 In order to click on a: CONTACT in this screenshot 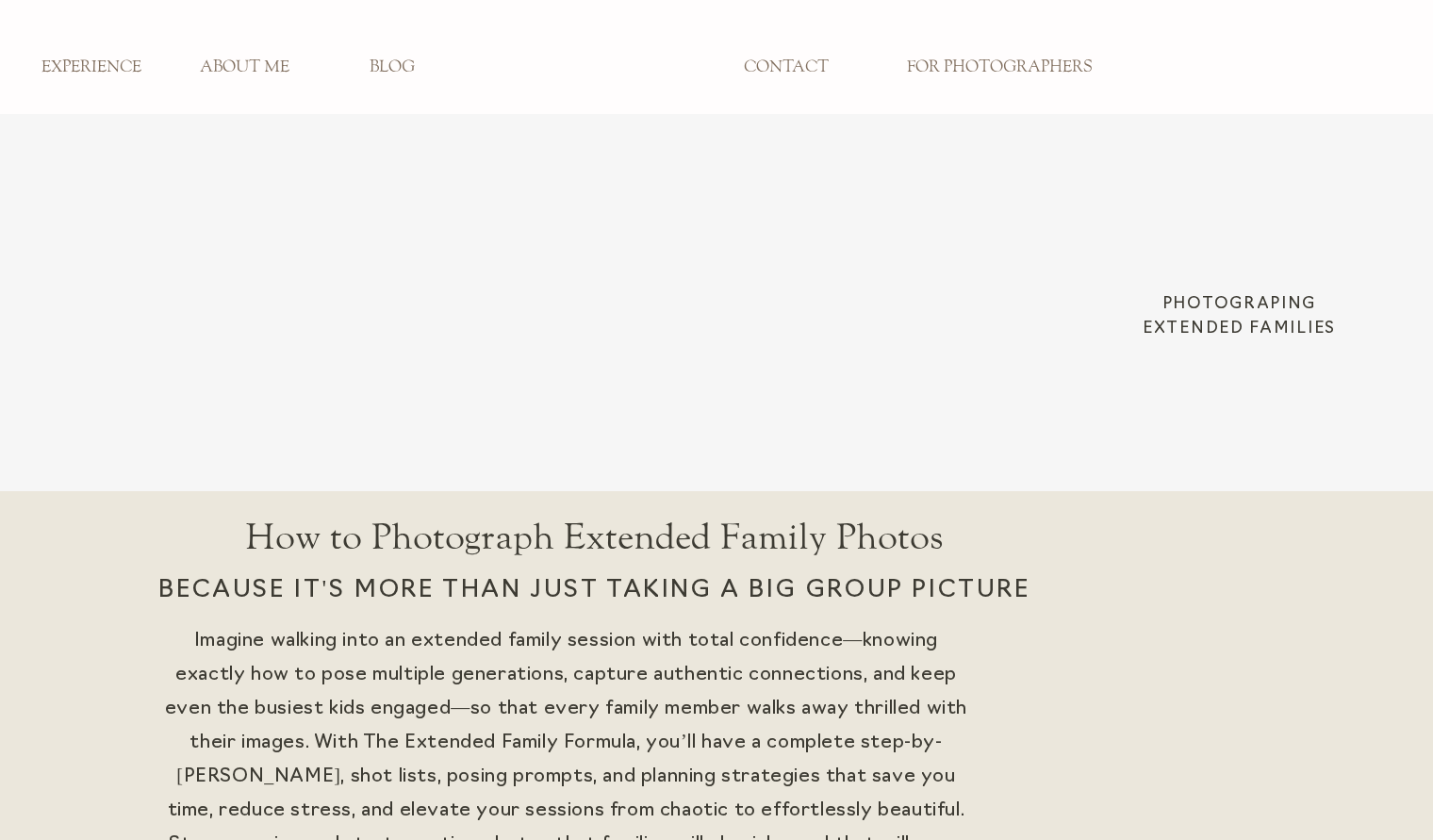, I will do `click(786, 68)`.